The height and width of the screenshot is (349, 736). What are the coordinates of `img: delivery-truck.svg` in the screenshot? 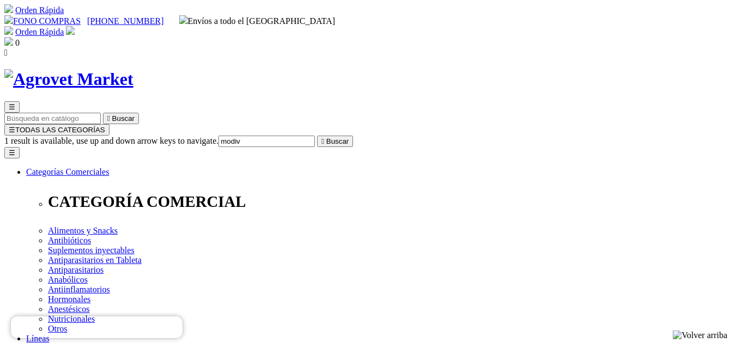 It's located at (184, 20).